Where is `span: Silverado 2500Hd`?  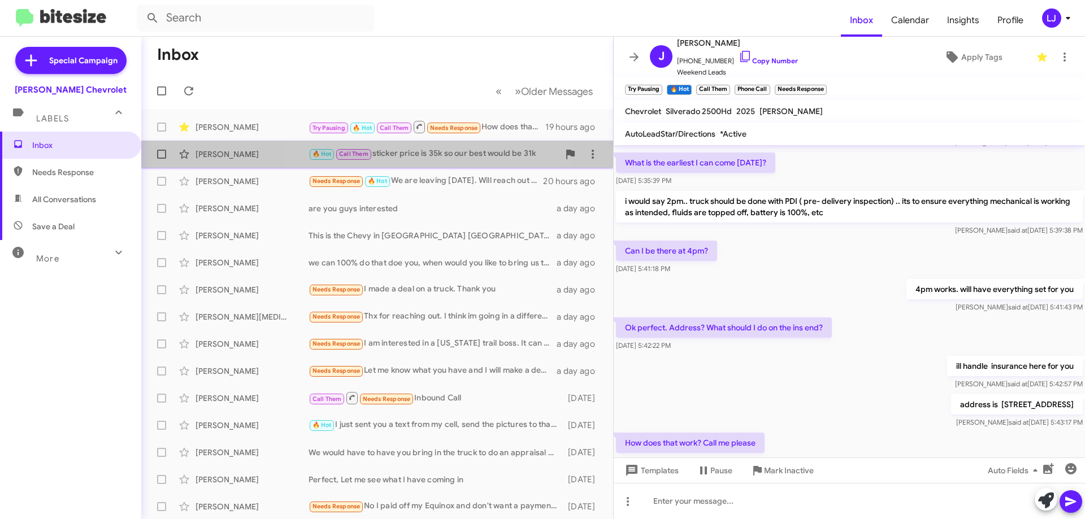 span: Silverado 2500Hd is located at coordinates (699, 111).